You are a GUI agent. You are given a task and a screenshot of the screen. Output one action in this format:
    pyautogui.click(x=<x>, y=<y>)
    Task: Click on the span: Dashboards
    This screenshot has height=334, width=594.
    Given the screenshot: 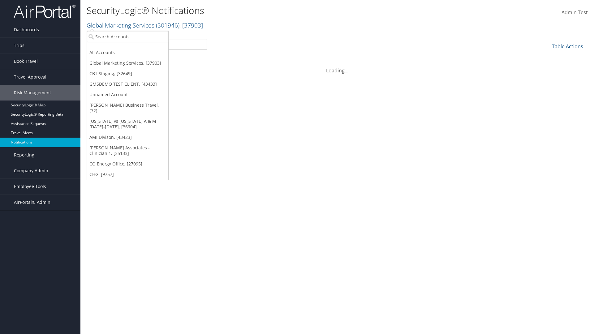 What is the action you would take?
    pyautogui.click(x=26, y=30)
    